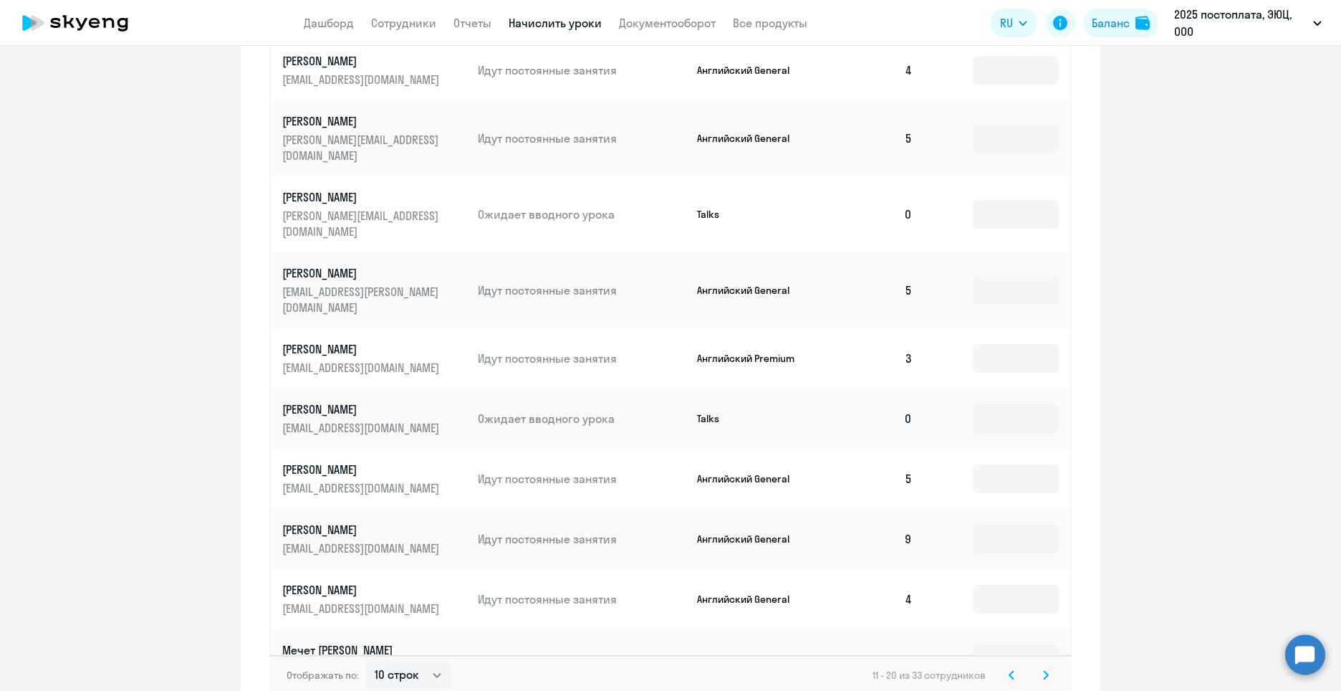  What do you see at coordinates (1110, 23) in the screenshot?
I see `div: Баланс` at bounding box center [1110, 23].